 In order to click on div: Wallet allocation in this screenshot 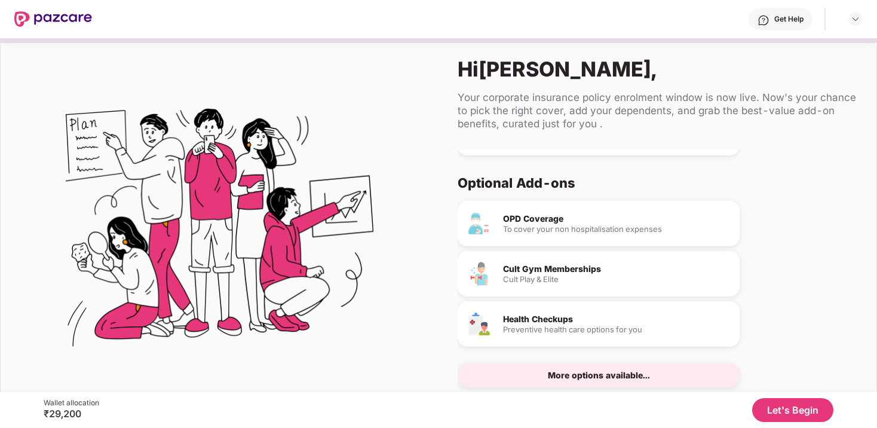, I will do `click(71, 402)`.